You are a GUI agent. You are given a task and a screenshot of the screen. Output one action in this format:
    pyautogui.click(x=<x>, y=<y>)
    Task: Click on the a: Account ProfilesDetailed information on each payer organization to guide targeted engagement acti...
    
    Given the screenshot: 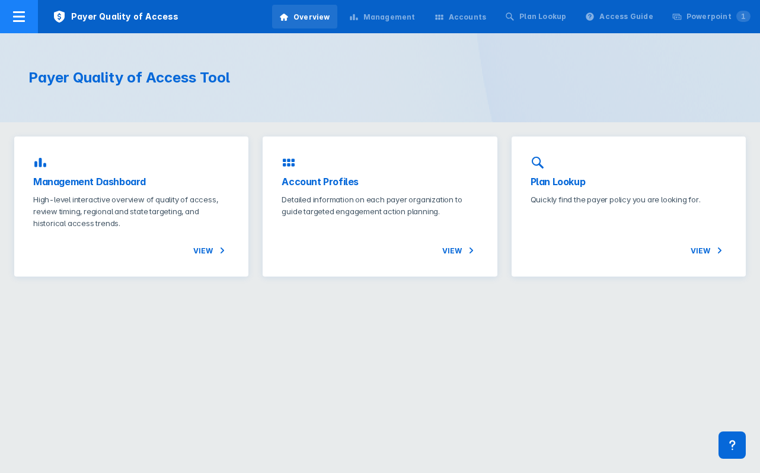 What is the action you would take?
    pyautogui.click(x=379, y=206)
    